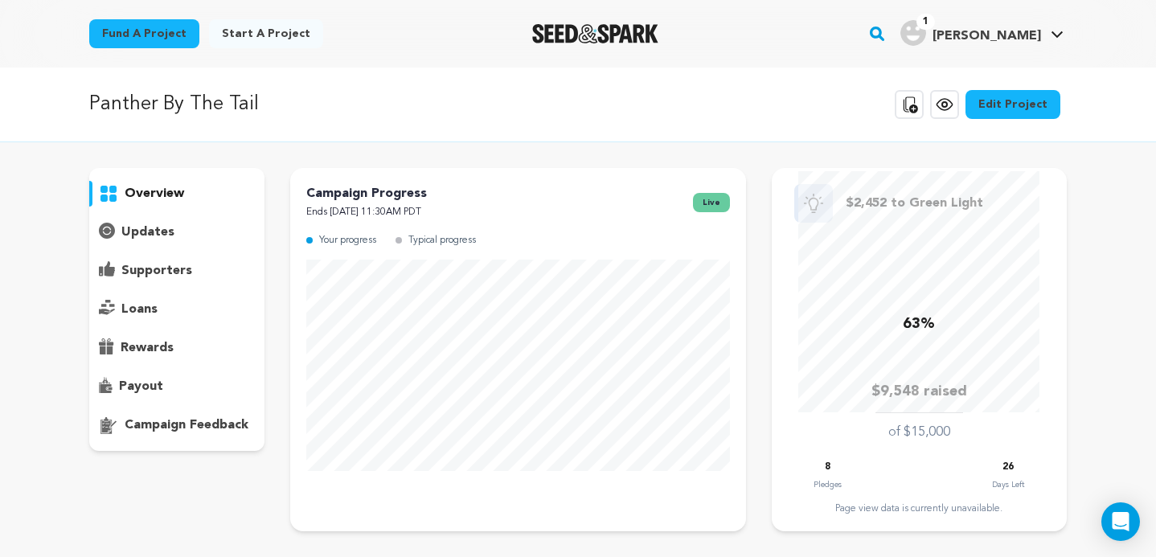 The image size is (1156, 557). I want to click on button: updates, so click(177, 232).